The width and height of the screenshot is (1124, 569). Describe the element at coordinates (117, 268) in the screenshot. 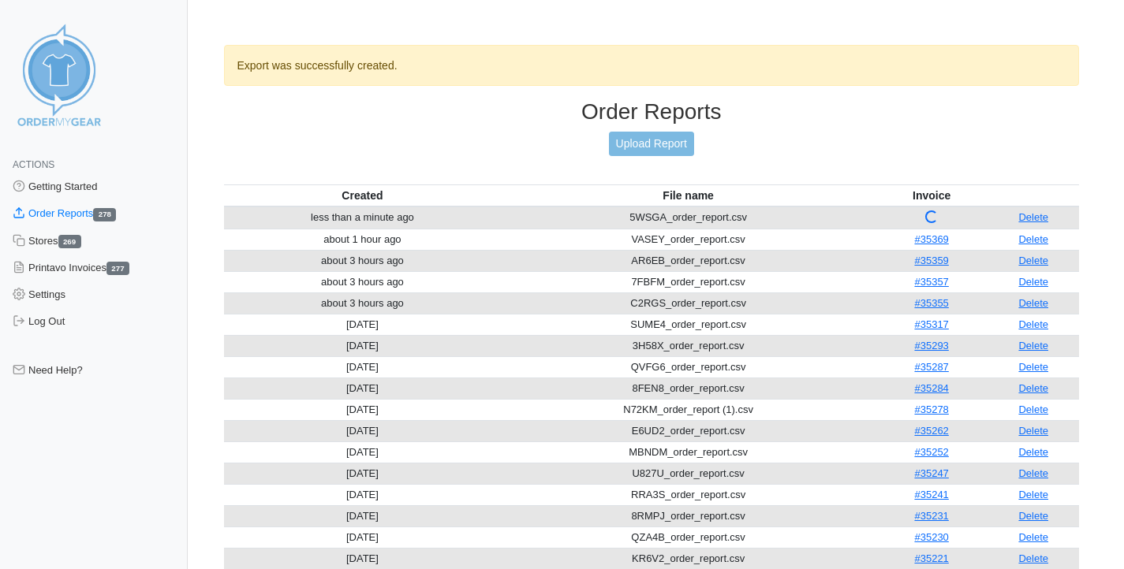

I see `span: 277` at that location.